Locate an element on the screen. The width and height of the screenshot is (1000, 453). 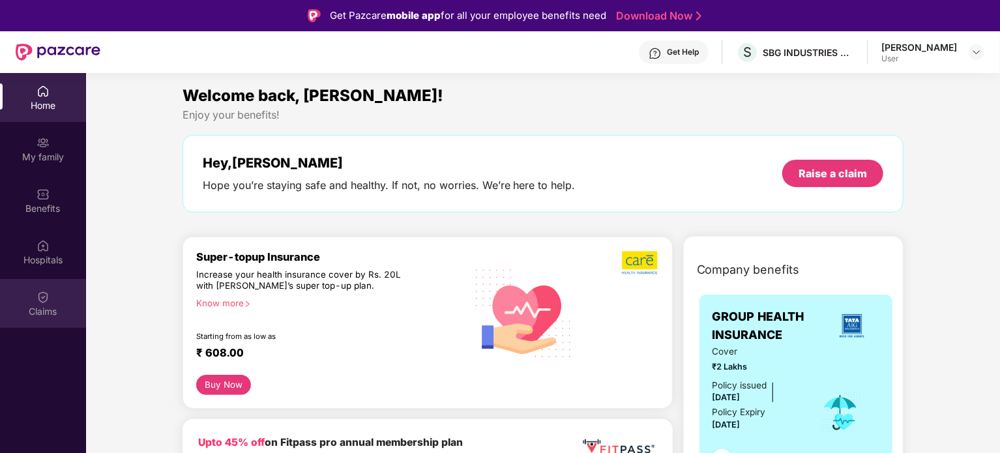
span: Company benefits is located at coordinates (748, 270).